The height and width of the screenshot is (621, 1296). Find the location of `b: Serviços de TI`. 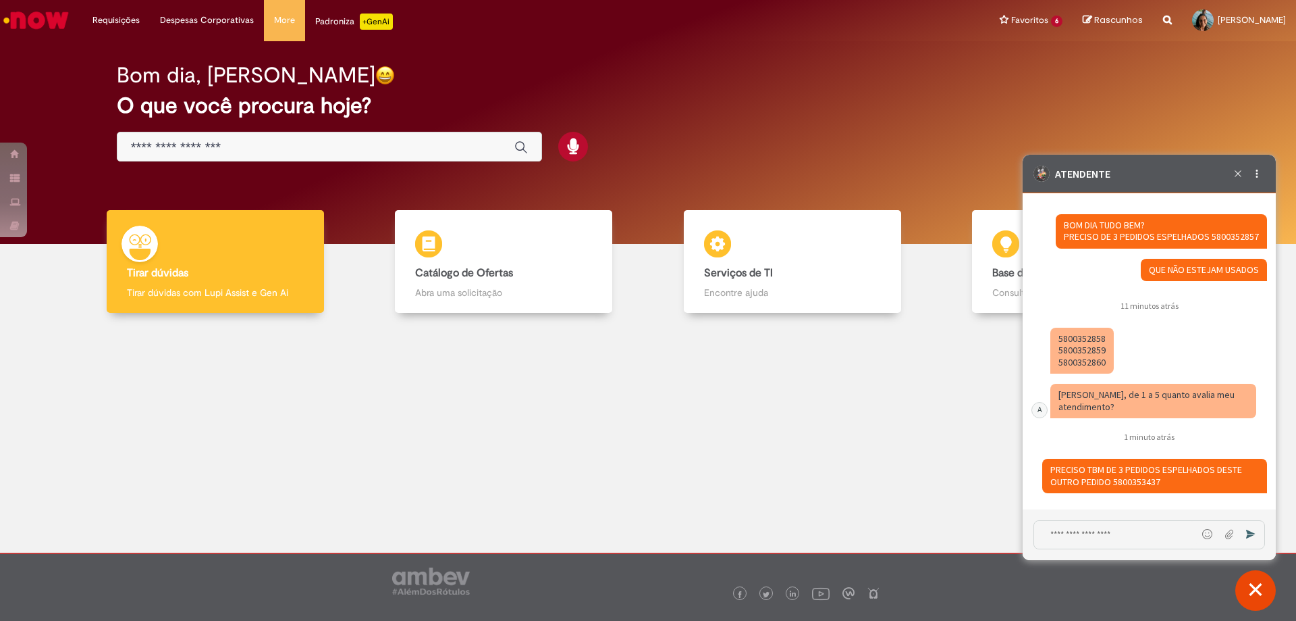

b: Serviços de TI is located at coordinates (739, 273).